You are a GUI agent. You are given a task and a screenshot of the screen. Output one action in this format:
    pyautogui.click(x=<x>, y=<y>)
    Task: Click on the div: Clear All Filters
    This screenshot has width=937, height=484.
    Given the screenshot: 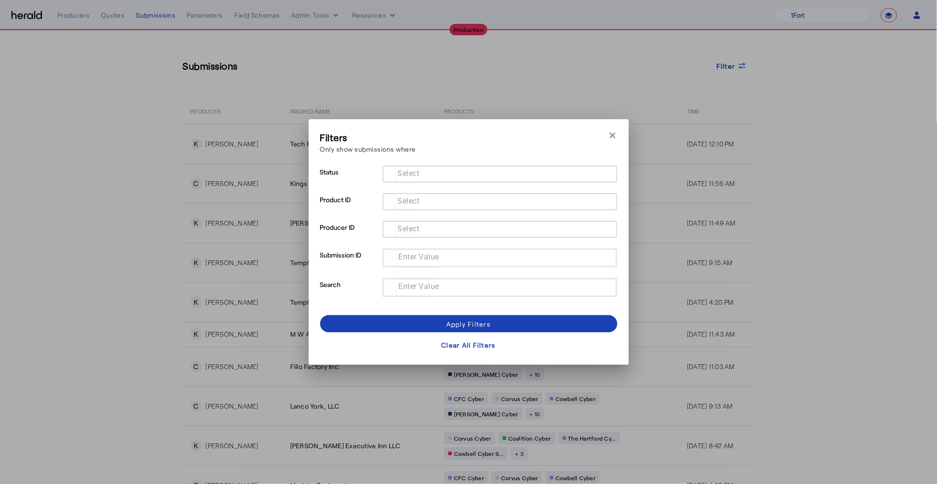 What is the action you would take?
    pyautogui.click(x=468, y=344)
    